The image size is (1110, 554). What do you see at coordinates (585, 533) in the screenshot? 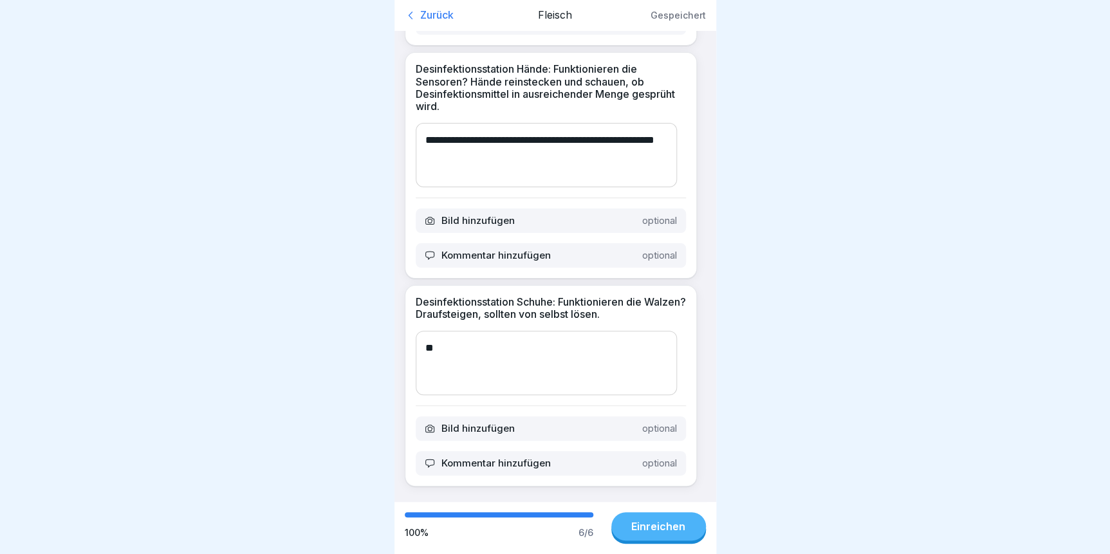
I see `div: 6 / 6` at bounding box center [585, 533].